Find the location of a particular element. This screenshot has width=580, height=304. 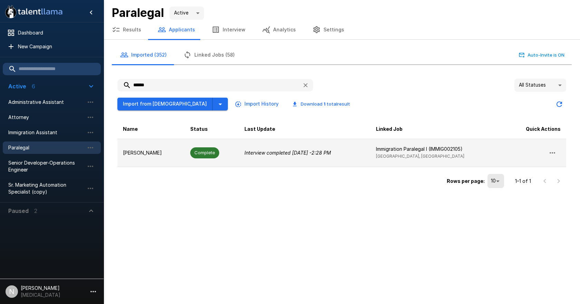

p: Rows per page: is located at coordinates (466, 181).